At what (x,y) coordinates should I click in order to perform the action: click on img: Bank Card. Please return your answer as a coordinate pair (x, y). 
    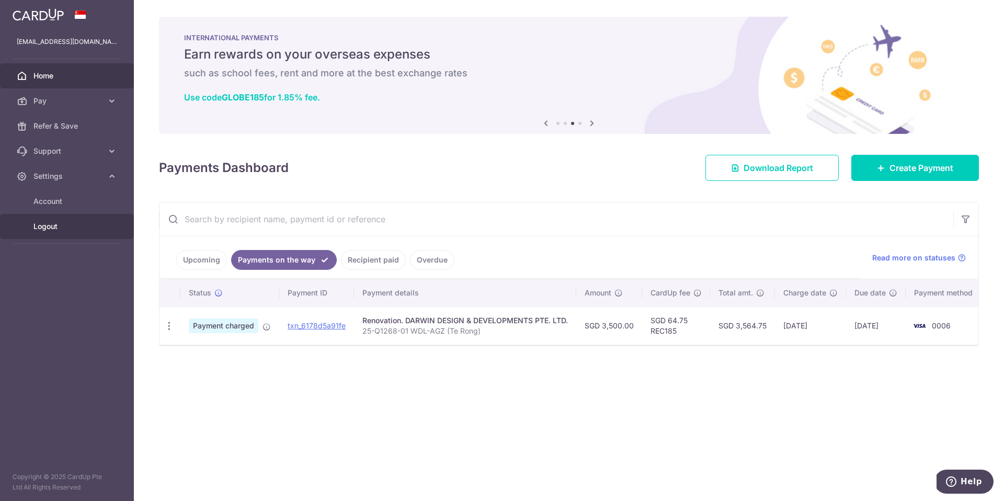
    Looking at the image, I should click on (919, 326).